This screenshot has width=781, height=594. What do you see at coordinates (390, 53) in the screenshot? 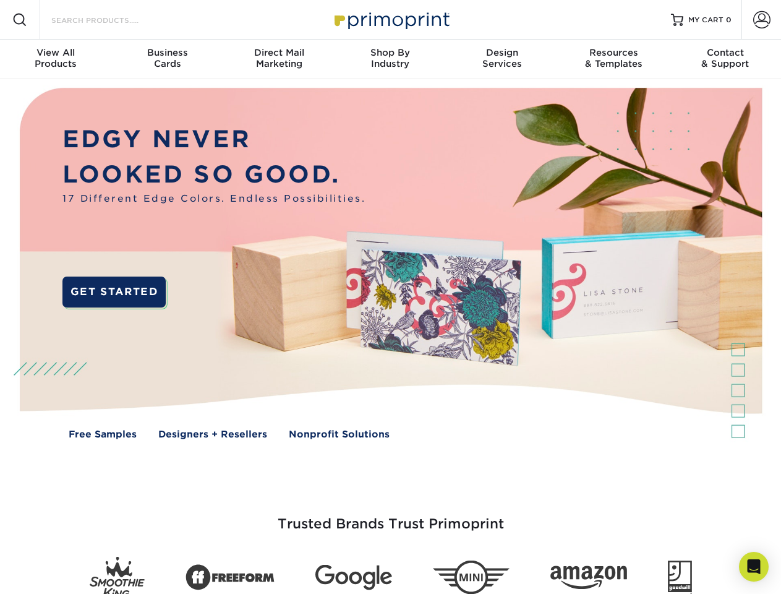
I see `span: Shop By` at bounding box center [390, 53].